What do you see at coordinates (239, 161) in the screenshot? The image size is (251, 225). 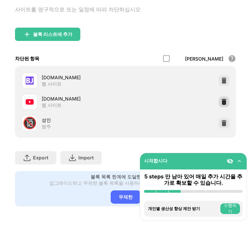 I see `img: omni-setup-toggle.svg` at bounding box center [239, 161].